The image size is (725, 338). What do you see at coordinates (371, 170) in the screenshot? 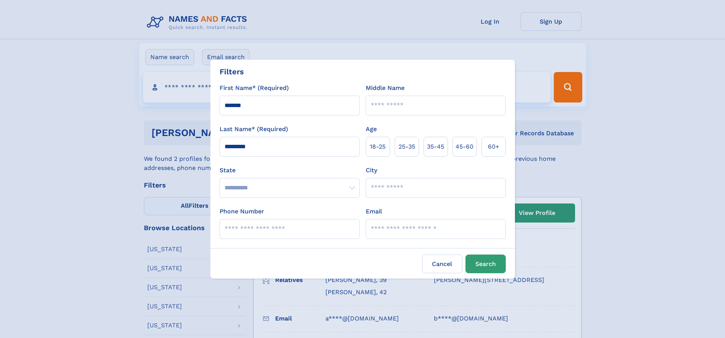
I see `label: City` at bounding box center [371, 170].